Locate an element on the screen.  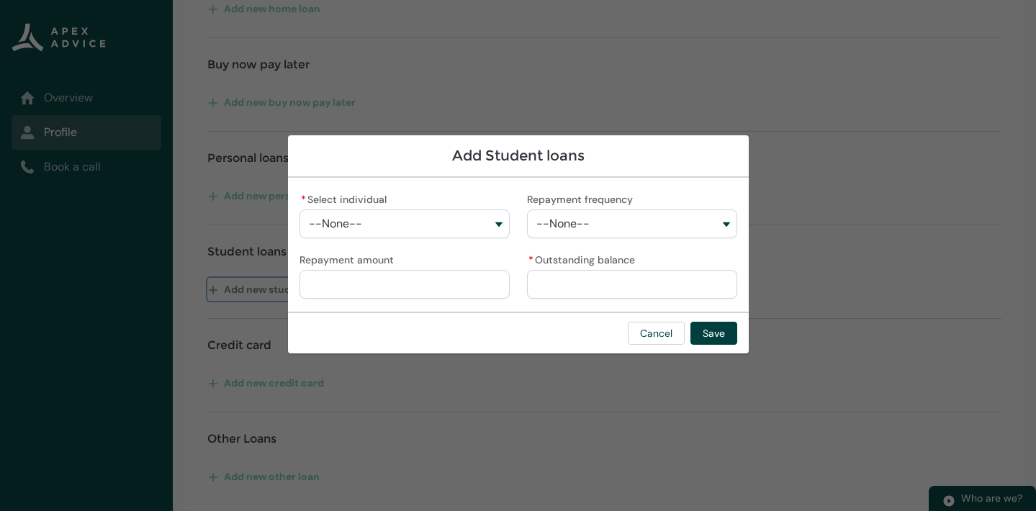
button: Cancel is located at coordinates (656, 333).